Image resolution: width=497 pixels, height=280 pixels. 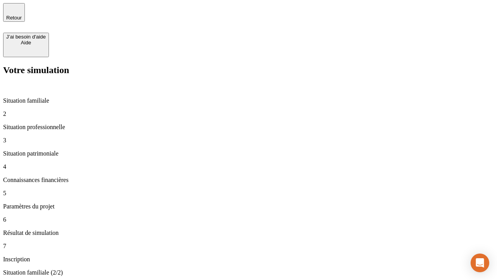 I want to click on p: Situation professionnelle, so click(x=249, y=127).